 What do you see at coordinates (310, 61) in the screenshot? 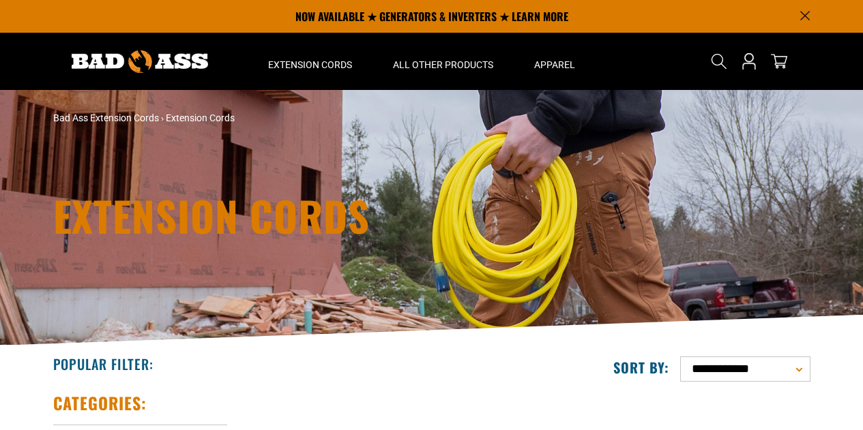
I see `summary: Extension Cords` at bounding box center [310, 61].